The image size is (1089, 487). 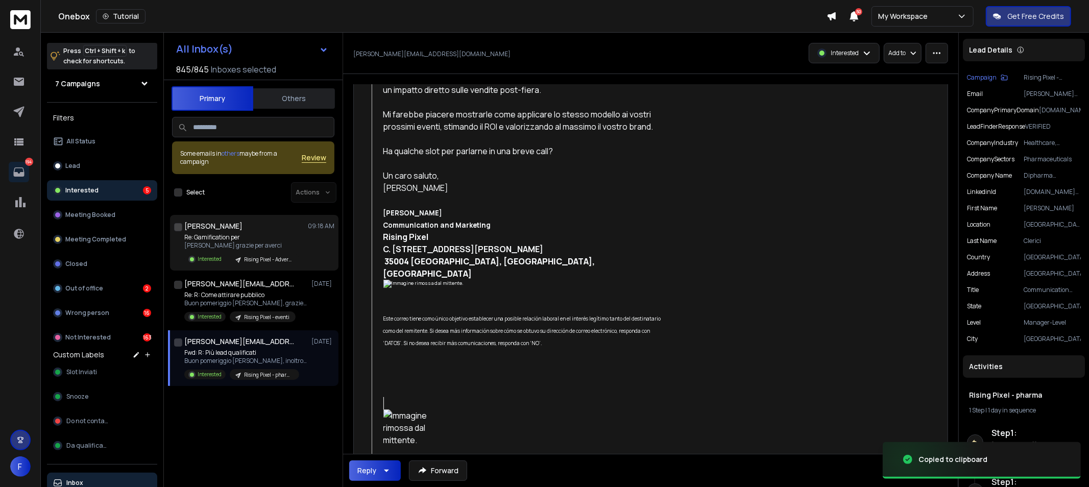 I want to click on button: Slot Inviati, so click(x=102, y=372).